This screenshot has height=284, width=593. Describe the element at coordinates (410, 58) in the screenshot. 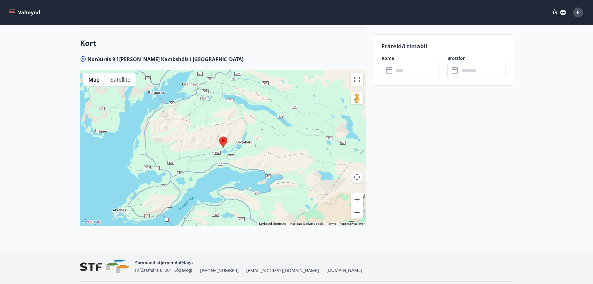

I see `label: Koma` at that location.